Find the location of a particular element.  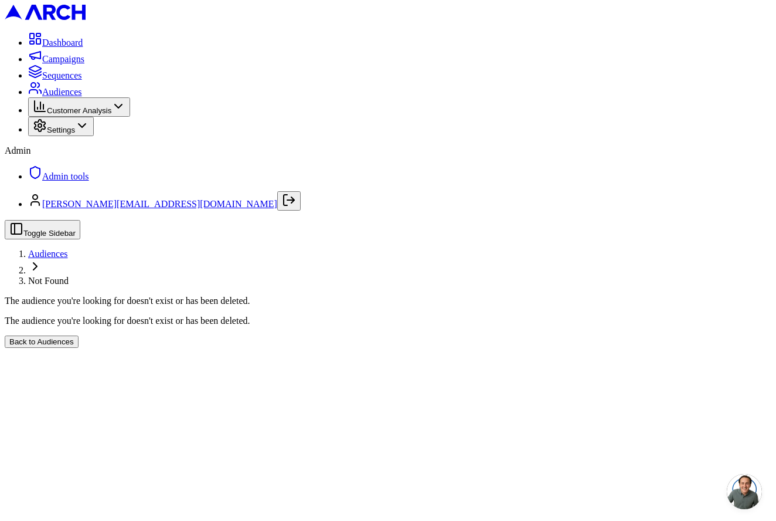

span: Customer Analysis is located at coordinates (79, 110).